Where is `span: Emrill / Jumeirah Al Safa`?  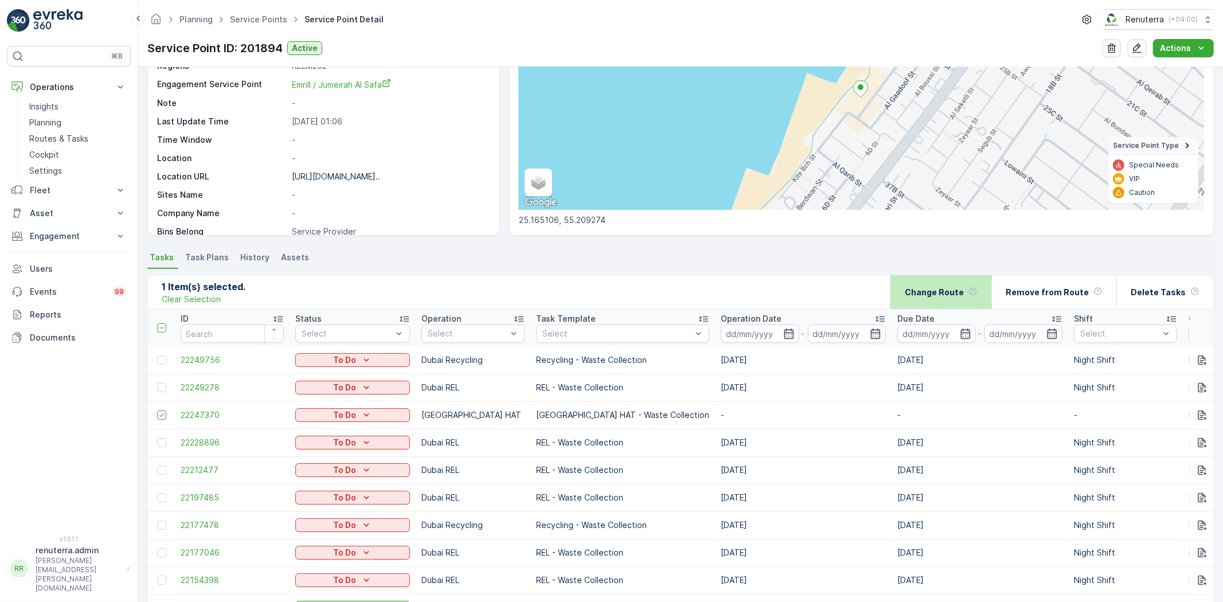 span: Emrill / Jumeirah Al Safa is located at coordinates (341, 84).